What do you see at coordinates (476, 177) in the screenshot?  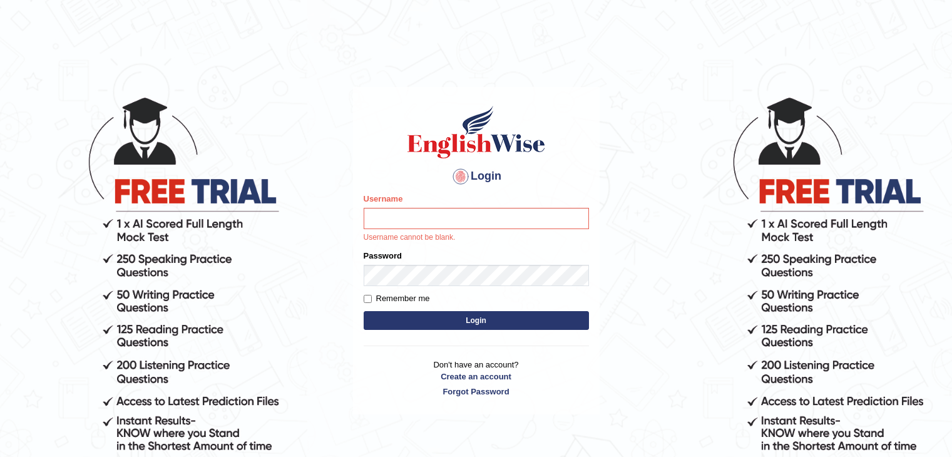 I see `h4: Login` at bounding box center [476, 177].